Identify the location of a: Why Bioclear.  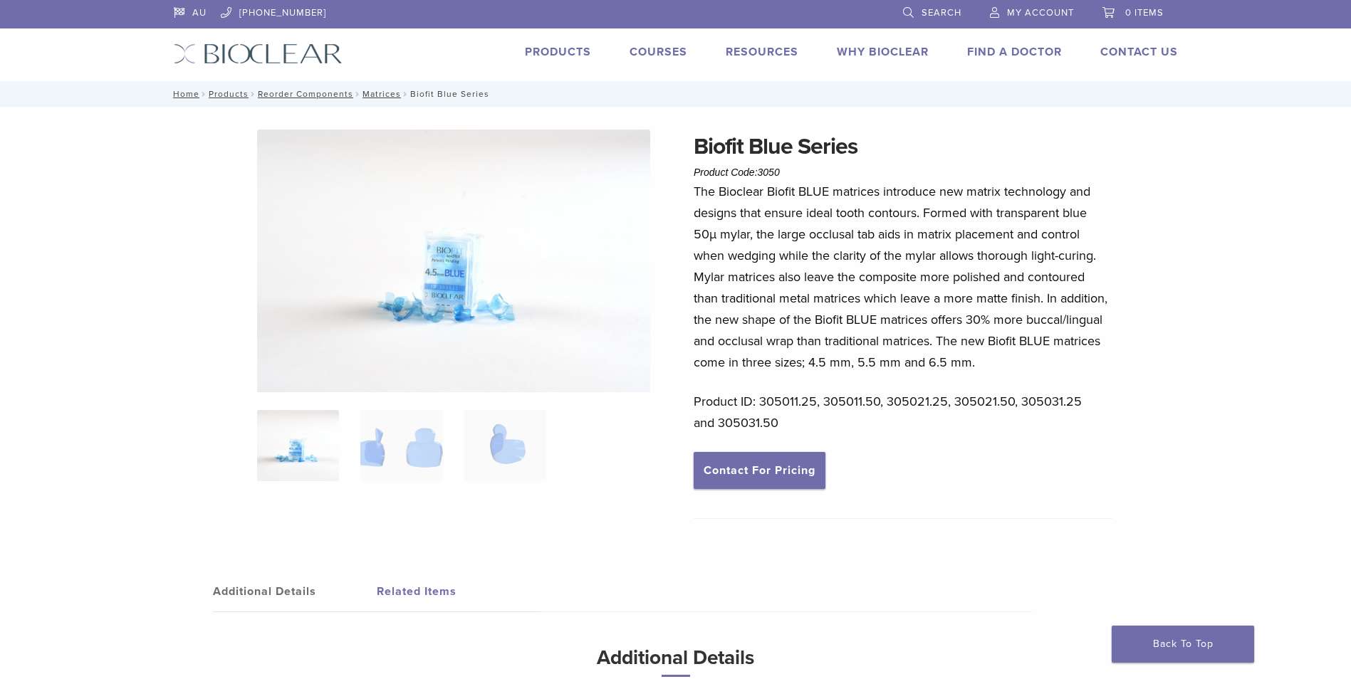
(882, 52).